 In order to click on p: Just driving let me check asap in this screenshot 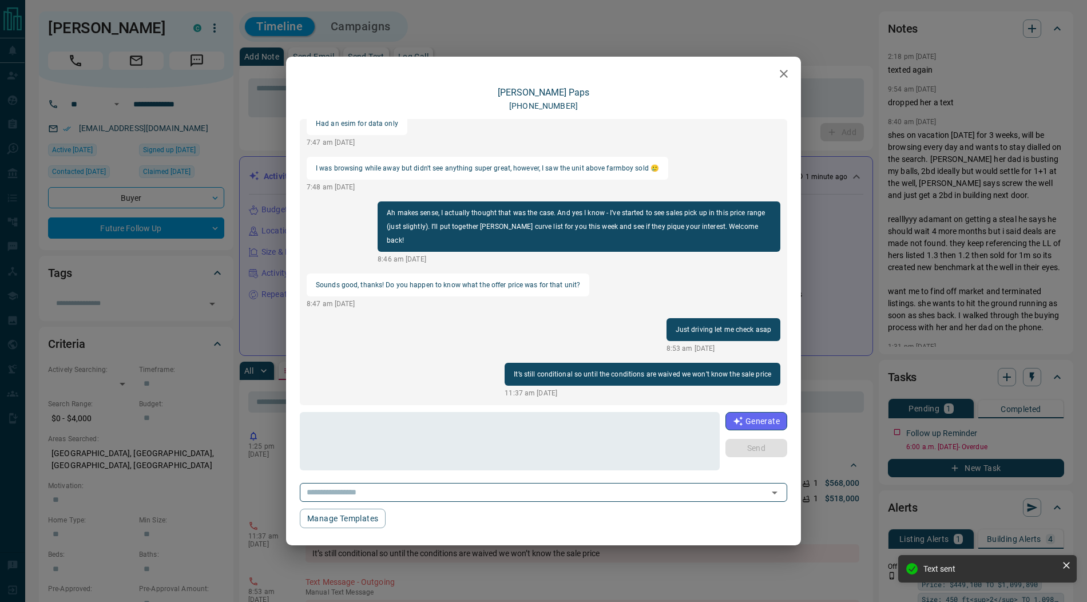, I will do `click(723, 330)`.